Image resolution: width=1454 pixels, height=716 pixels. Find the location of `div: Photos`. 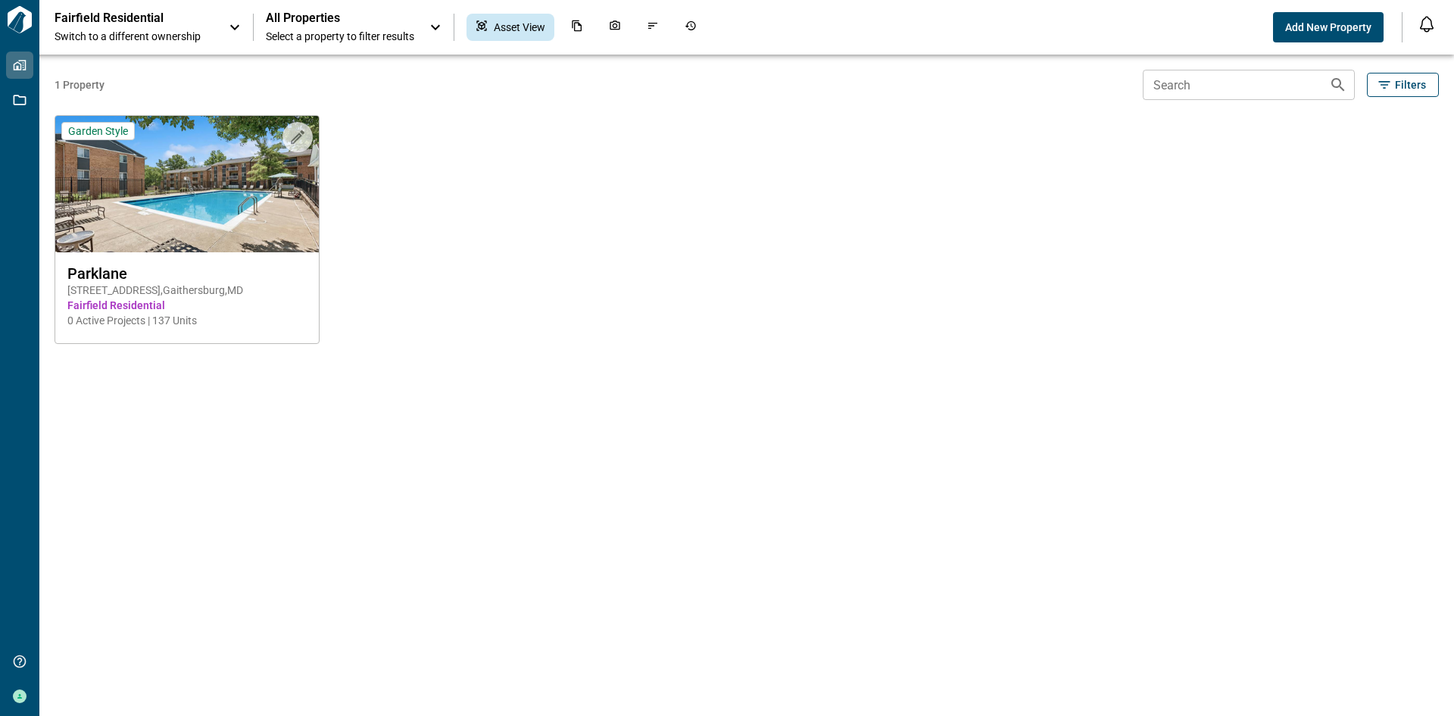

div: Photos is located at coordinates (615, 27).